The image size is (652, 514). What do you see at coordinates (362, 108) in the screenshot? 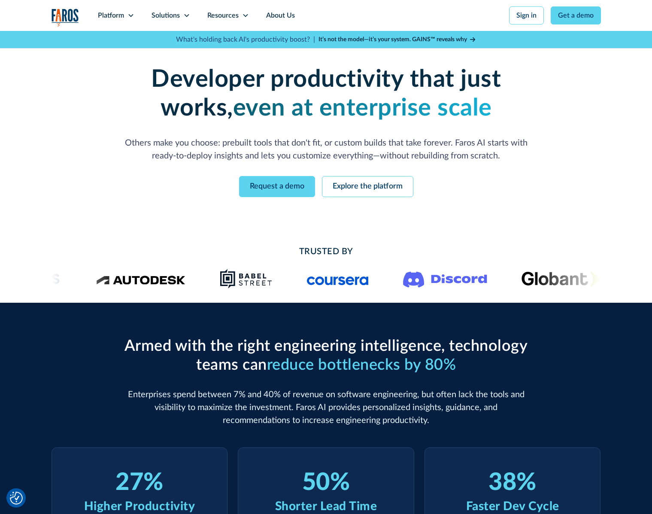
I see `strong: even at enterprise scale` at bounding box center [362, 108].